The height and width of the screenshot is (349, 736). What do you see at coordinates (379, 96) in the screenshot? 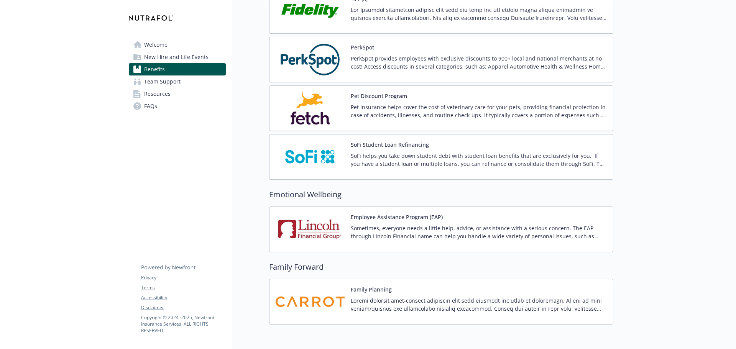
I see `button: Pet Discount Program` at bounding box center [379, 96].